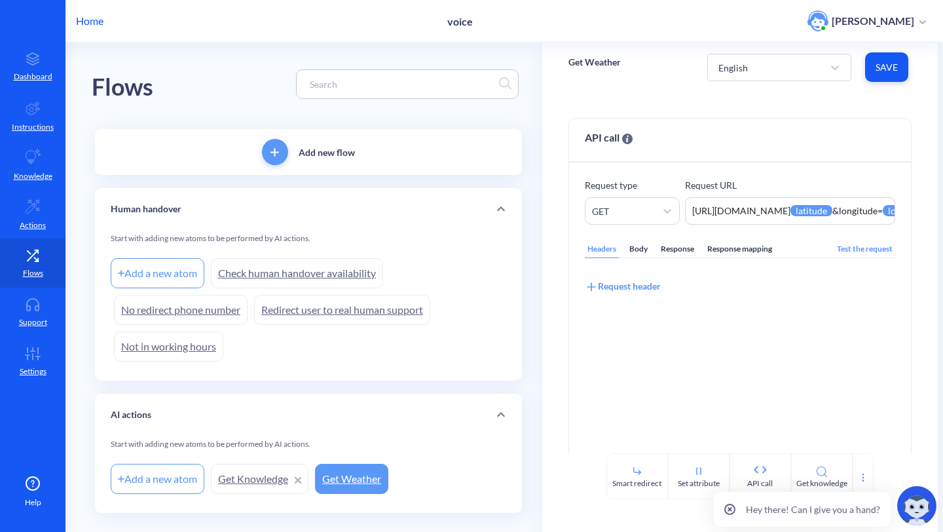 Image resolution: width=943 pixels, height=532 pixels. I want to click on p: Get Weather, so click(595, 62).